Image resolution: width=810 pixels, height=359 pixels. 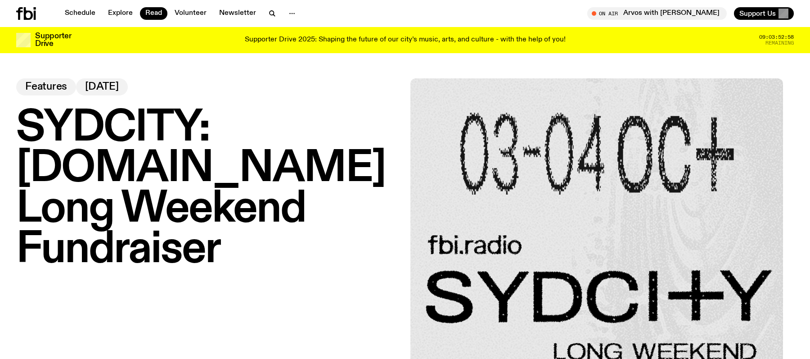 What do you see at coordinates (80, 13) in the screenshot?
I see `a: Schedule` at bounding box center [80, 13].